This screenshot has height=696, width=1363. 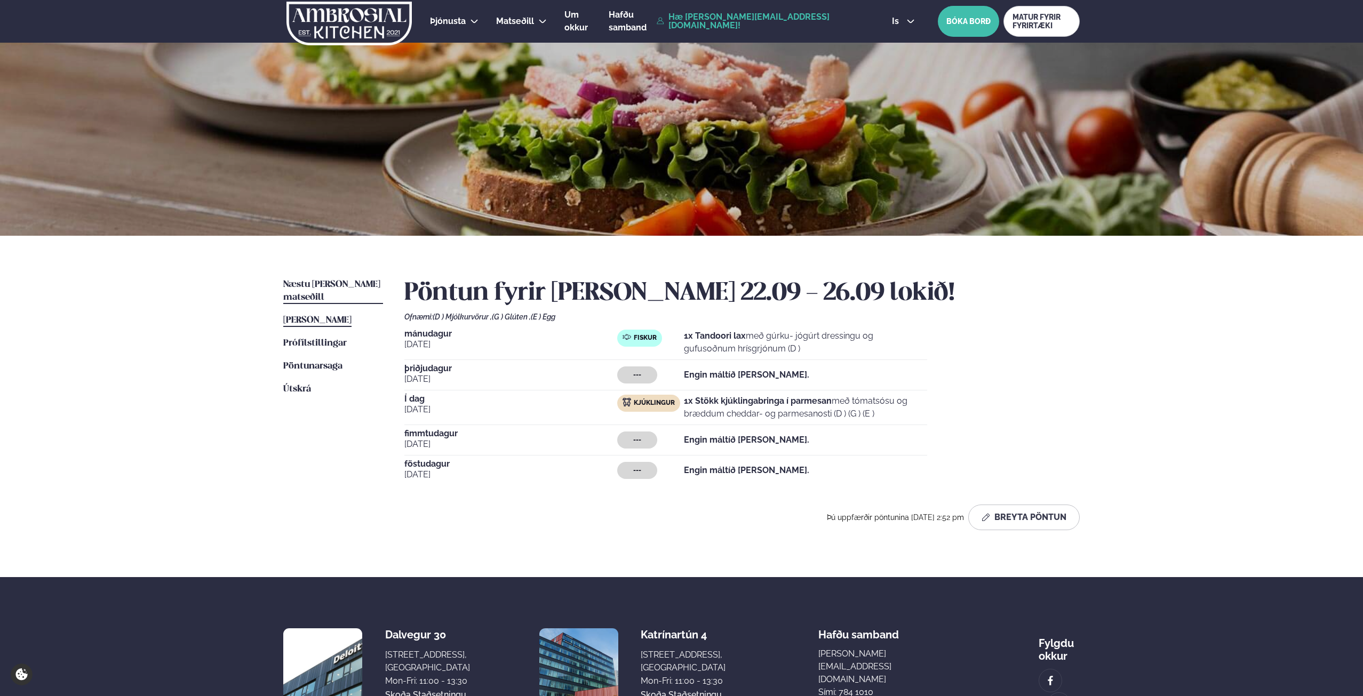 What do you see at coordinates (515, 21) in the screenshot?
I see `a: Matseðill` at bounding box center [515, 21].